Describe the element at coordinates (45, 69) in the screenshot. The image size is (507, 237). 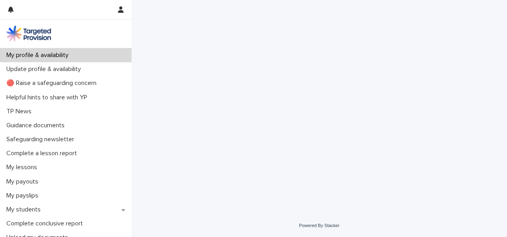
I see `p: Update profile & availability` at that location.